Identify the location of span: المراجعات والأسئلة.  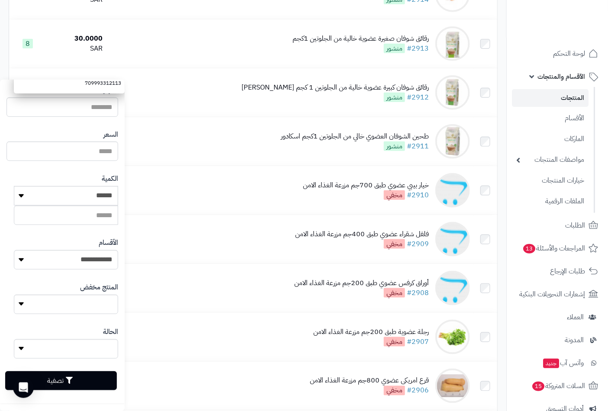
(553, 248).